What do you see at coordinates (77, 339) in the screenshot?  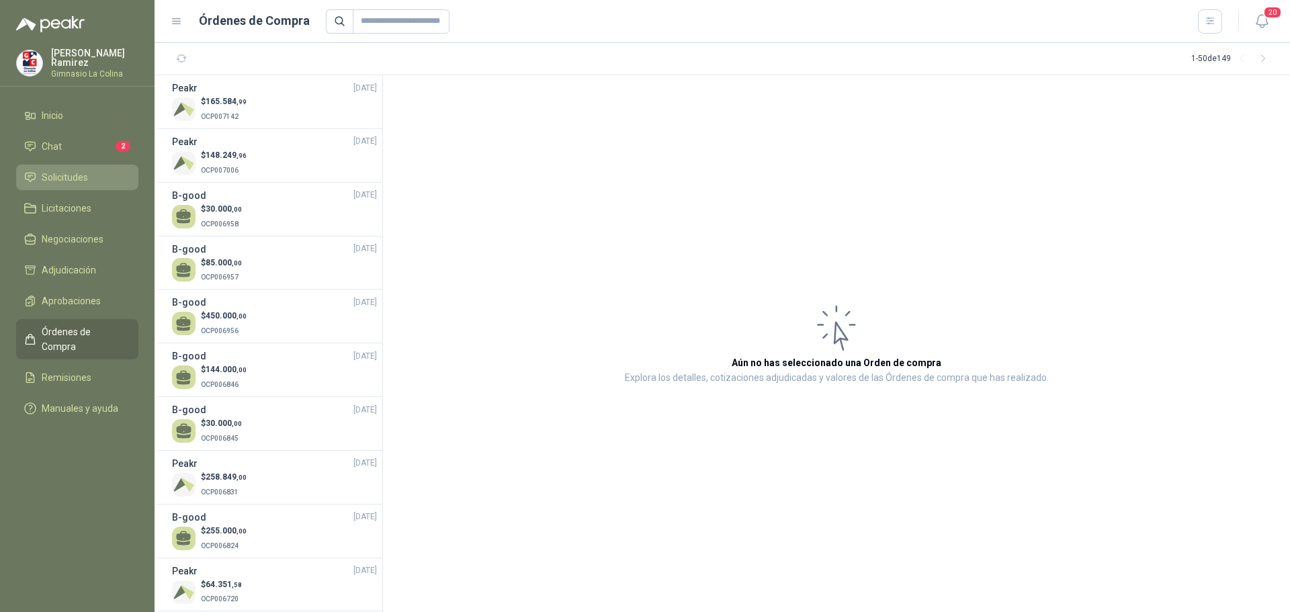 I see `a: Órdenes de Compra` at bounding box center [77, 339].